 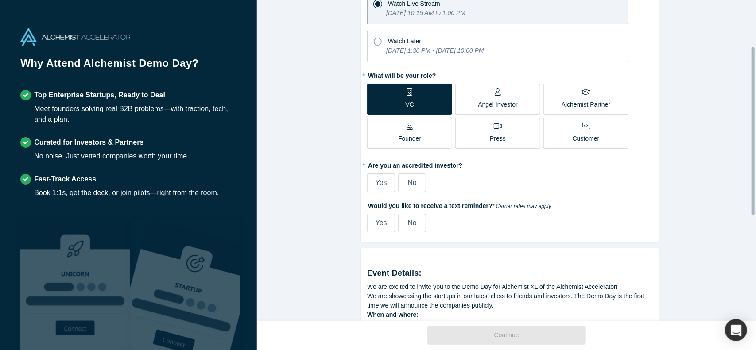 What do you see at coordinates (510, 205) in the screenshot?
I see `label: Would you like to receive a text reminder?` at bounding box center [510, 205].